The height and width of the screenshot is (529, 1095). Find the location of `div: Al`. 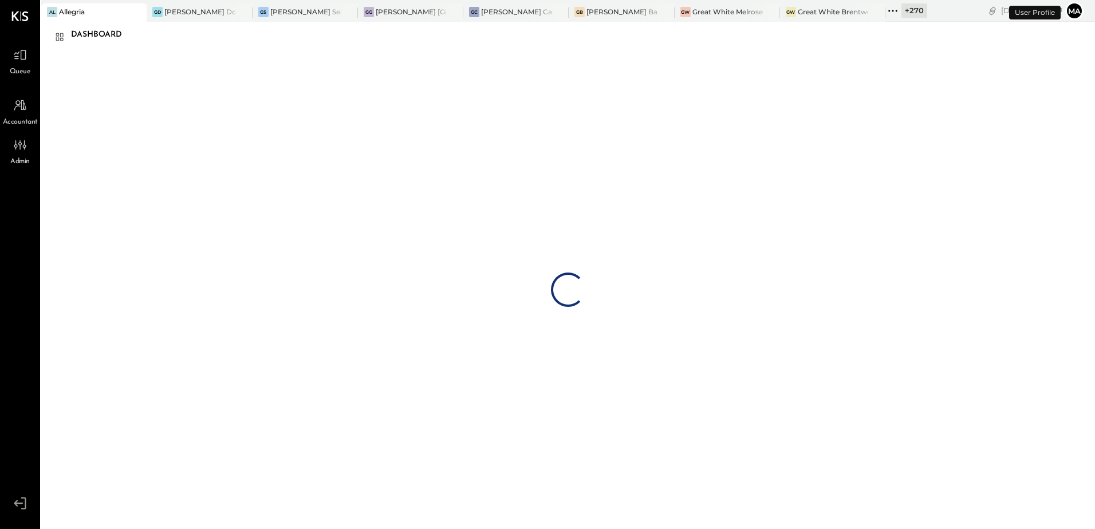

div: Al is located at coordinates (52, 12).